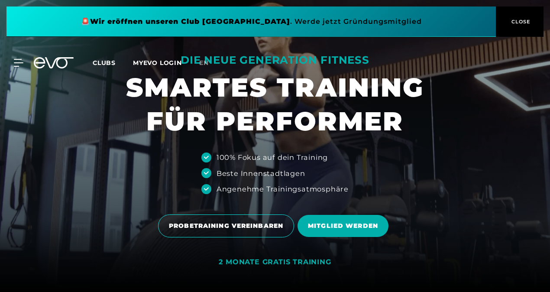 The height and width of the screenshot is (292, 550). I want to click on button: CLOSE, so click(519, 22).